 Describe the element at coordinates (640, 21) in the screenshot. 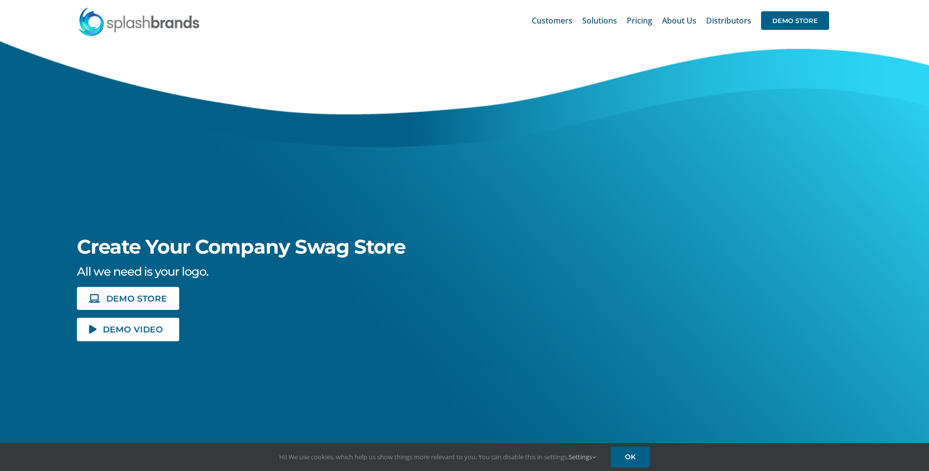

I see `span: Pricing` at that location.